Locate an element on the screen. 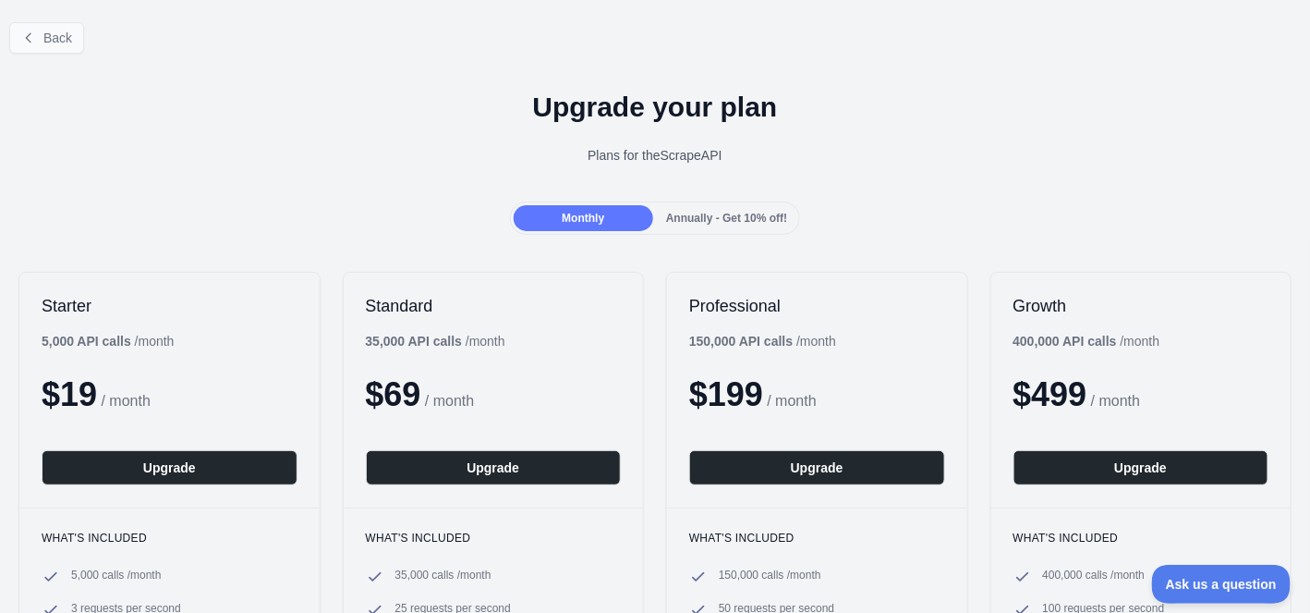  h2: Growth is located at coordinates (1141, 306).